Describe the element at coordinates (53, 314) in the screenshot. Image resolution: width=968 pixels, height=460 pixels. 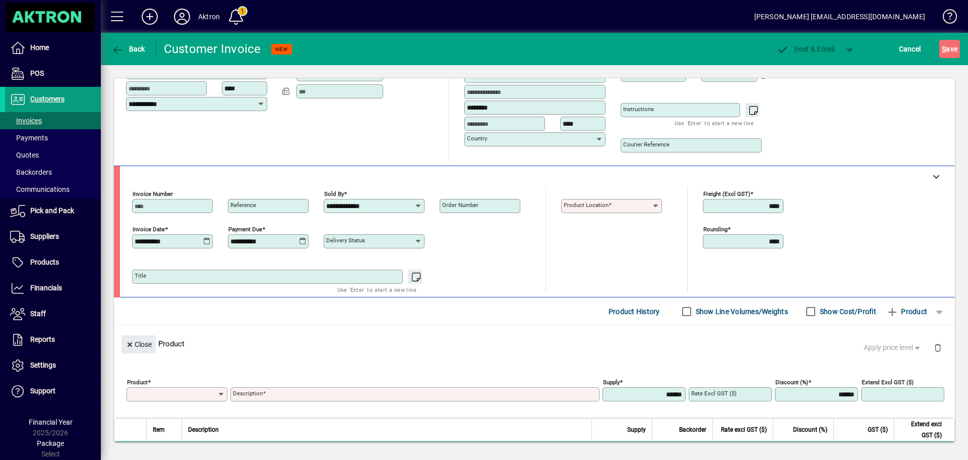
I see `a: Staff` at that location.